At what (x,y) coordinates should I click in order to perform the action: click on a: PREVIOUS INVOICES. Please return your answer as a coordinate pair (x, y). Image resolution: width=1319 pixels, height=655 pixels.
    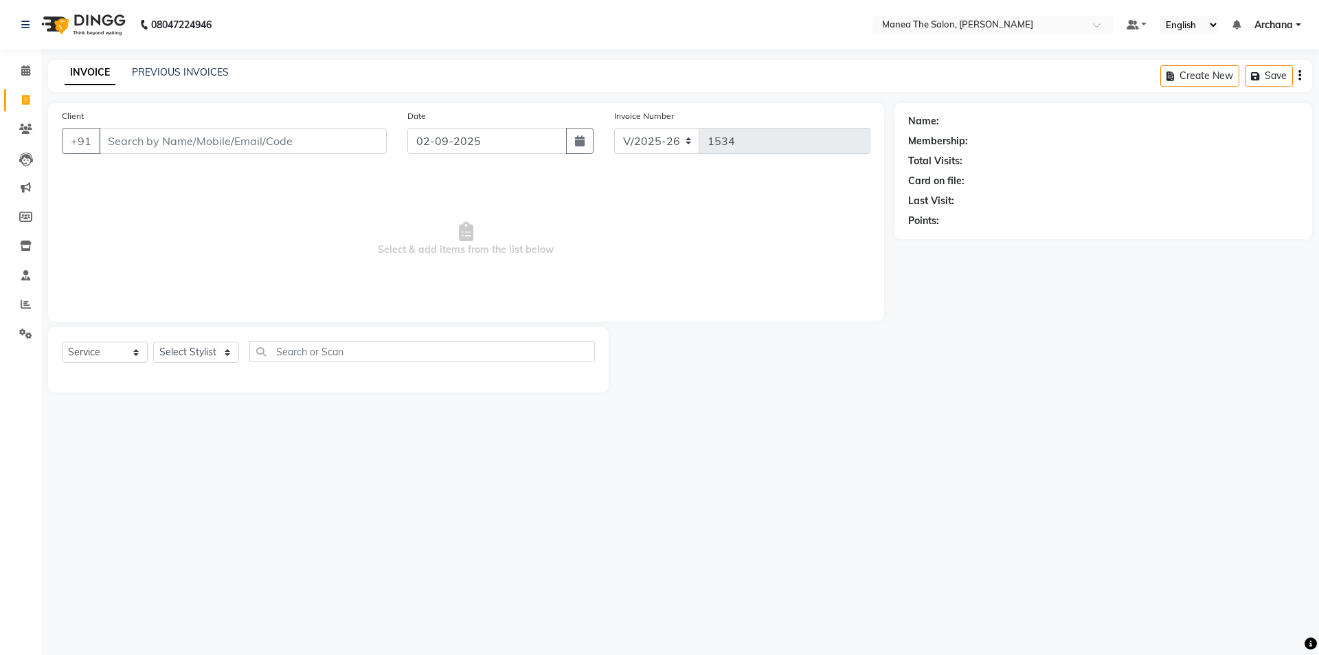
    Looking at the image, I should click on (180, 72).